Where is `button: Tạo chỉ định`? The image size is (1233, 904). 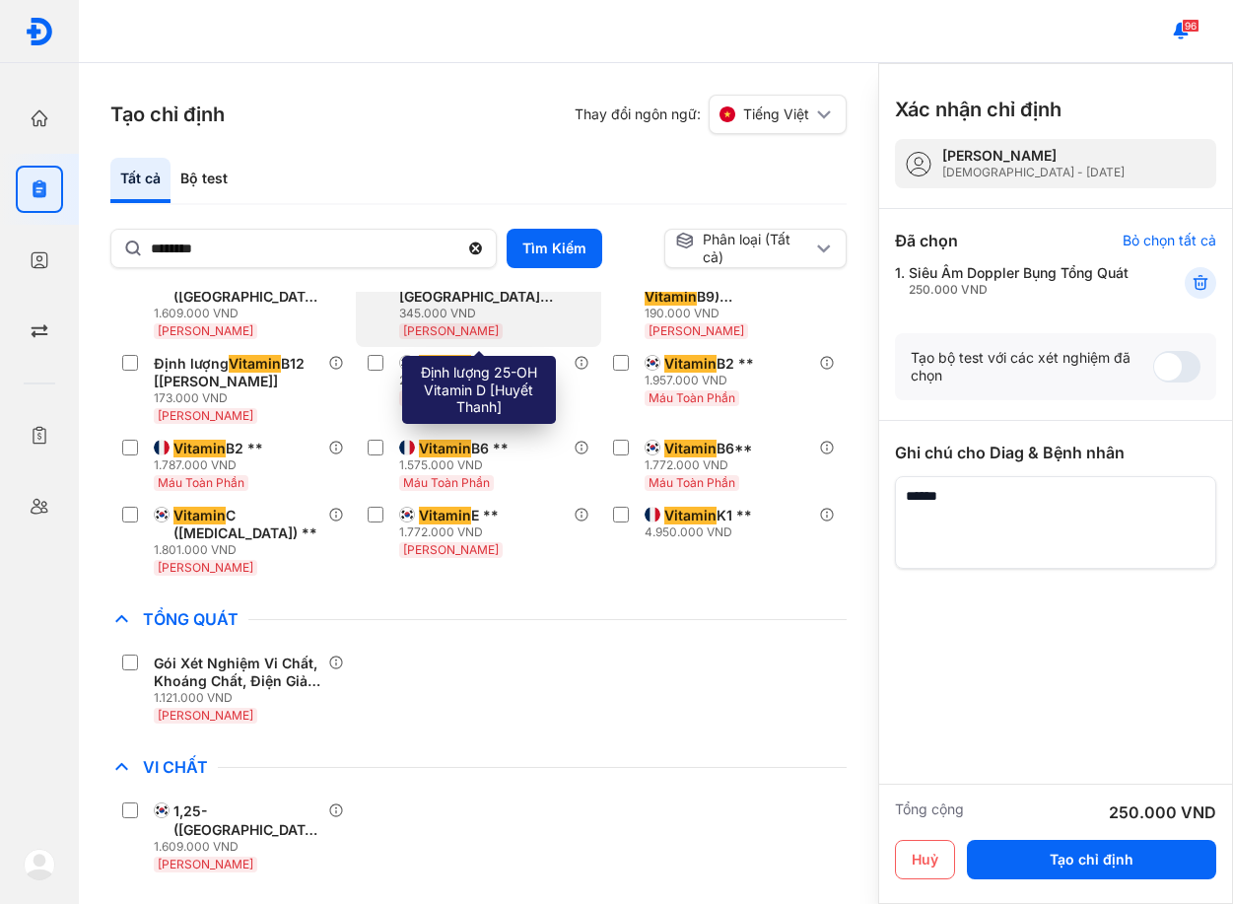 button: Tạo chỉ định is located at coordinates (1091, 859).